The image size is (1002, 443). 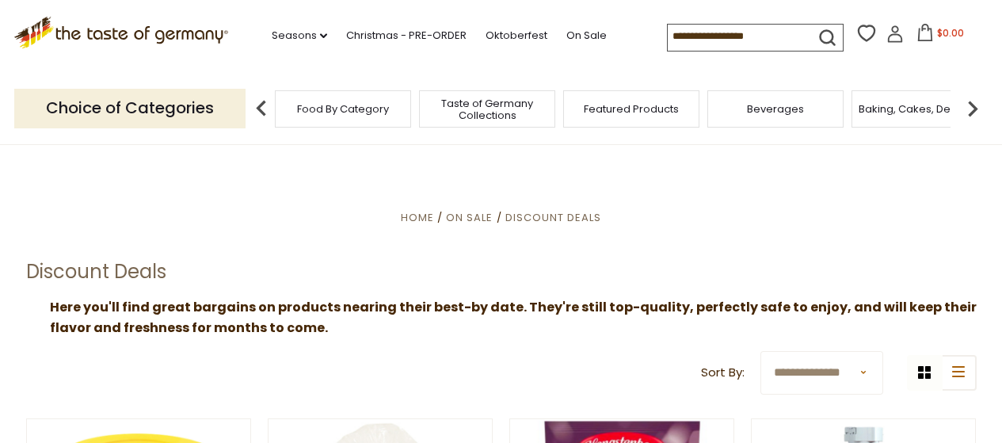 I want to click on span: Beverages, so click(x=776, y=109).